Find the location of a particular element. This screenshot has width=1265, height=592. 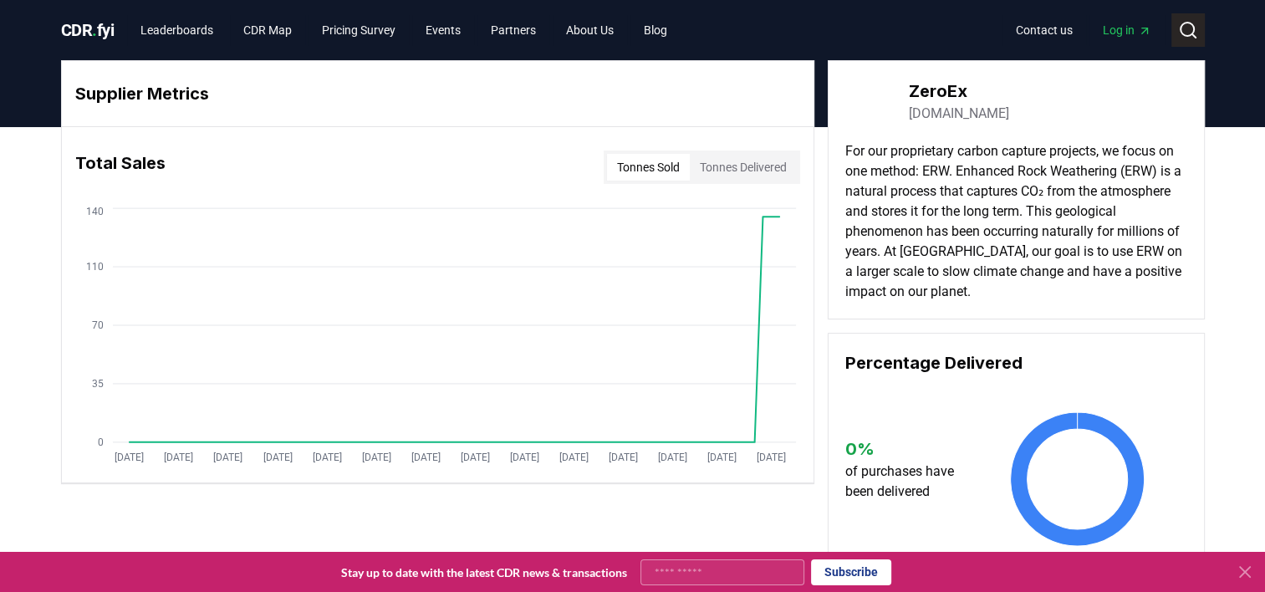

a: CDR Map is located at coordinates (267, 30).